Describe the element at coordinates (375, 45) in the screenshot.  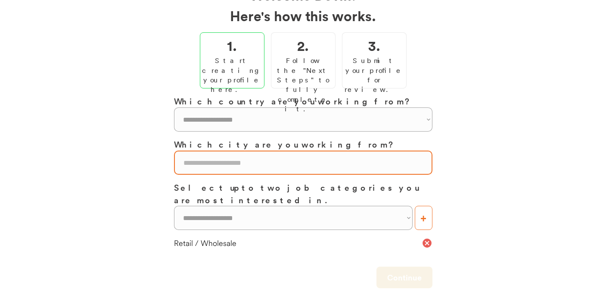
I see `h2: 3.` at that location.